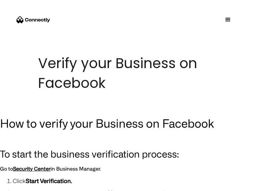  What do you see at coordinates (33, 20) in the screenshot?
I see `a: home` at bounding box center [33, 20].